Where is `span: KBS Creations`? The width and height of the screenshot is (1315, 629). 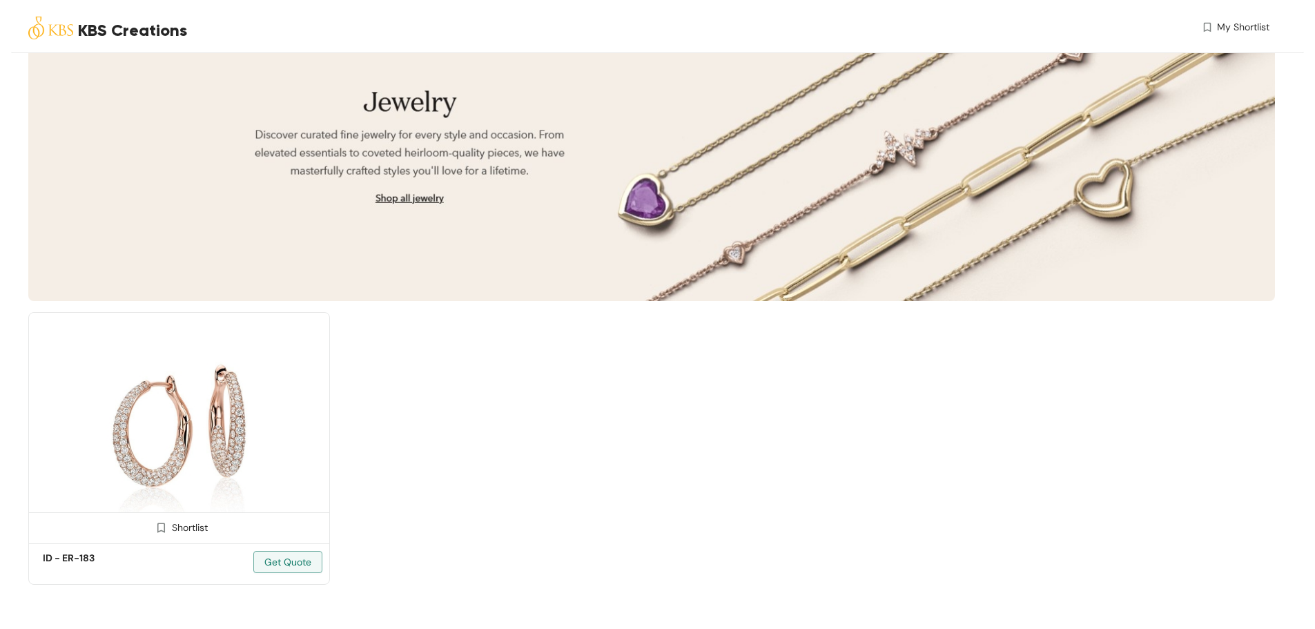
span: KBS Creations is located at coordinates (133, 30).